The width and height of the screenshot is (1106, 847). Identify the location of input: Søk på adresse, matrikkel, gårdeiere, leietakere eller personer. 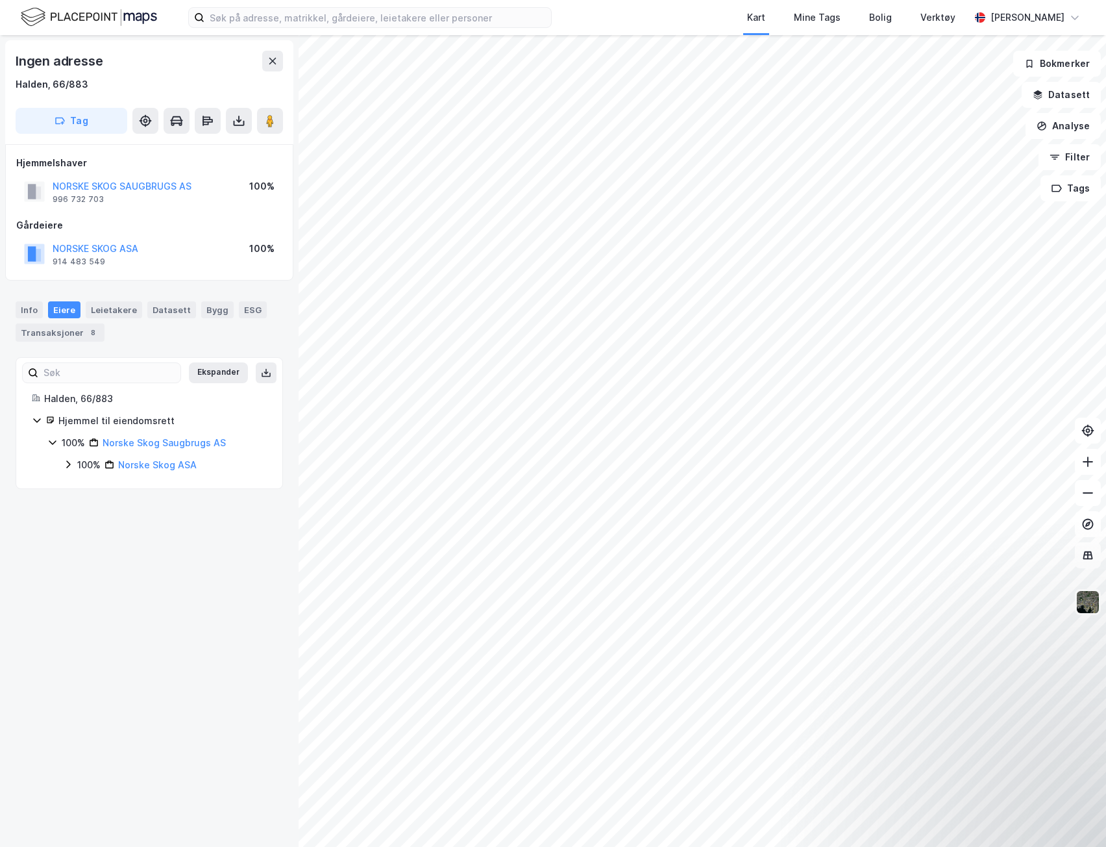
(378, 18).